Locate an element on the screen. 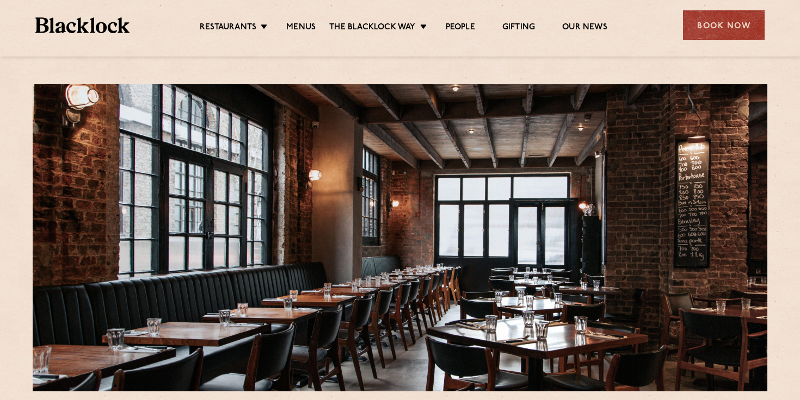 The width and height of the screenshot is (800, 400). a: Restaurants is located at coordinates (228, 28).